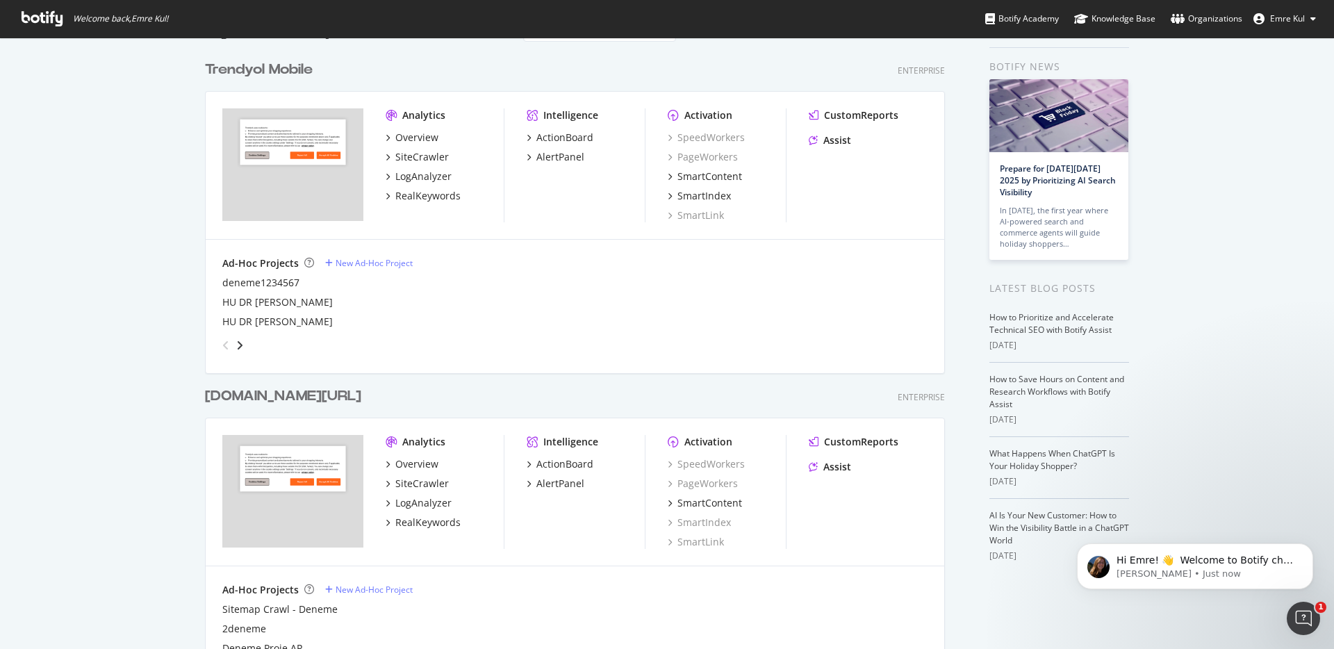  I want to click on div: Assist, so click(837, 140).